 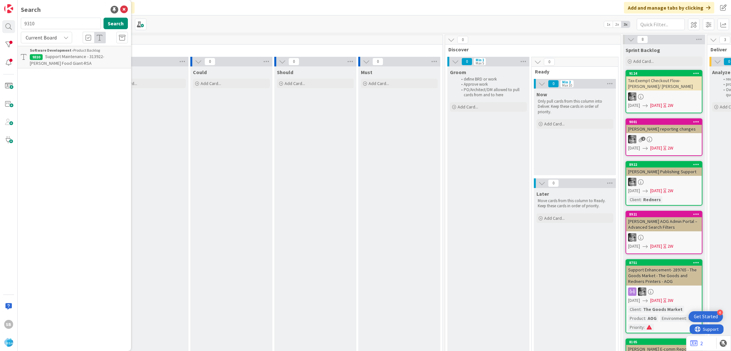 I want to click on span: Analyze, so click(x=721, y=72).